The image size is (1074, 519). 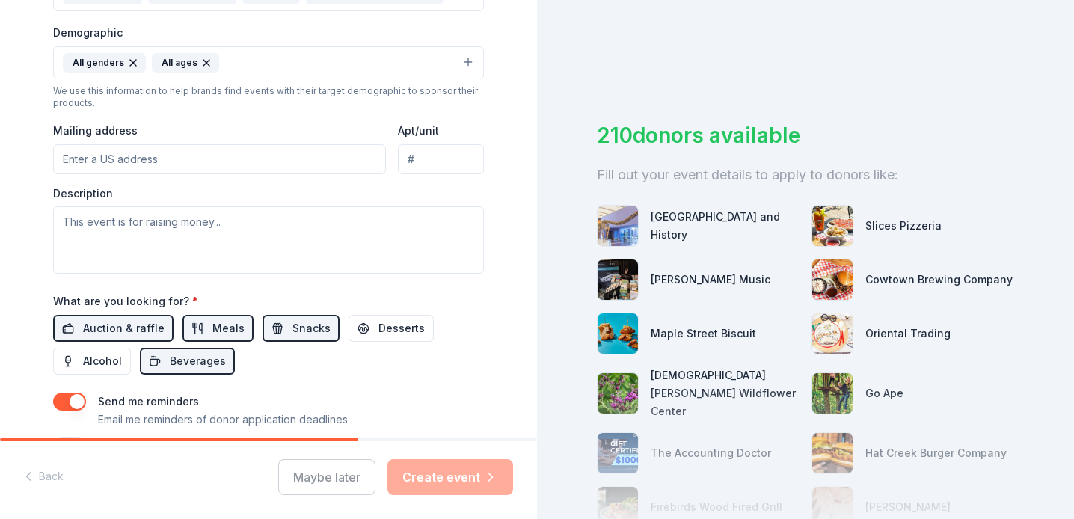 I want to click on div: Cowtown Brewing Company, so click(x=939, y=280).